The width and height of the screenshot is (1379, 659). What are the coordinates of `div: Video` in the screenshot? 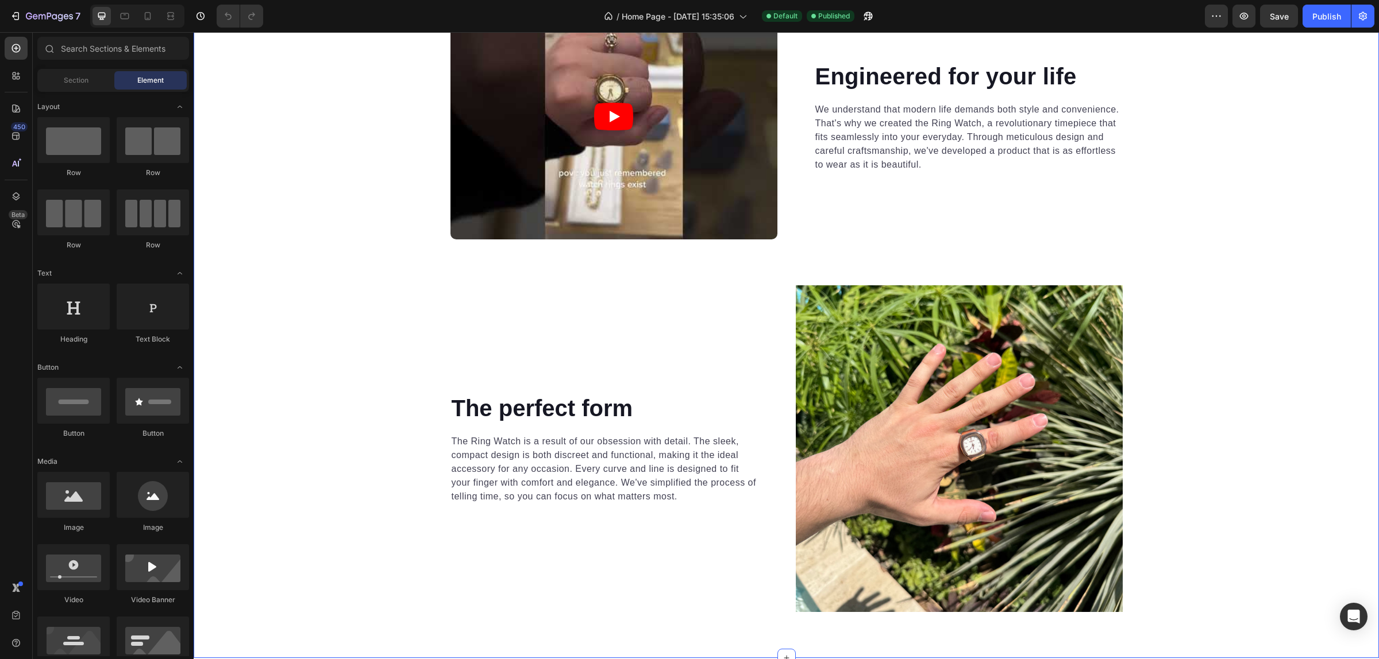 It's located at (74, 600).